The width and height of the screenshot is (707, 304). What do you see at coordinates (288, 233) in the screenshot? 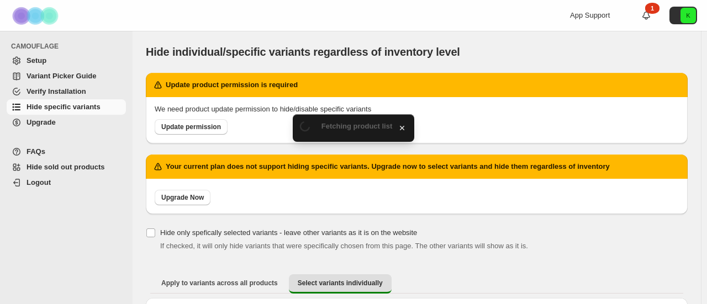
I see `span: Hide only spefically selected variants - leave other variants as it is on the website` at bounding box center [288, 233].